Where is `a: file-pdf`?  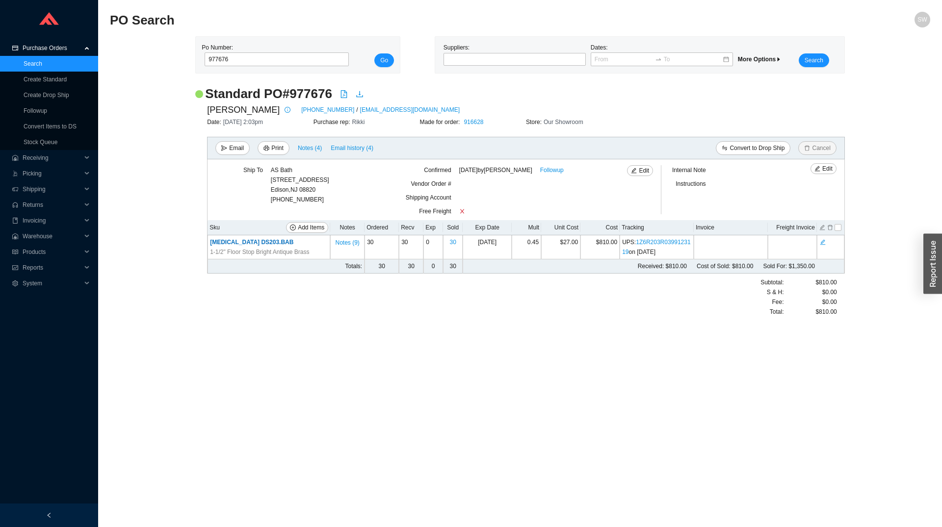 a: file-pdf is located at coordinates (344, 95).